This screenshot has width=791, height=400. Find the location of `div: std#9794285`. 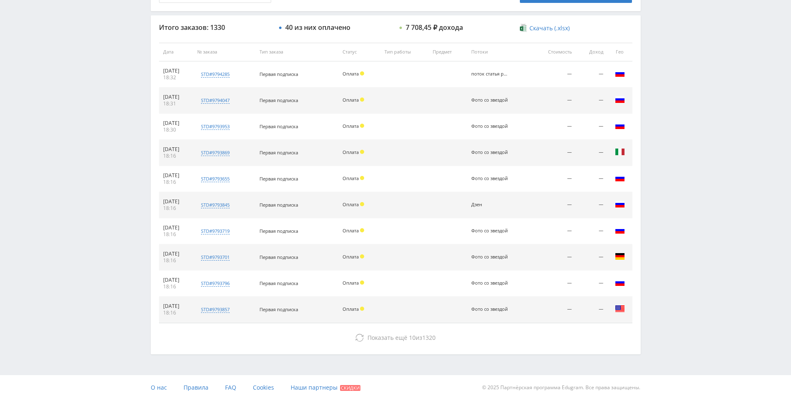

div: std#9794285 is located at coordinates (215, 74).